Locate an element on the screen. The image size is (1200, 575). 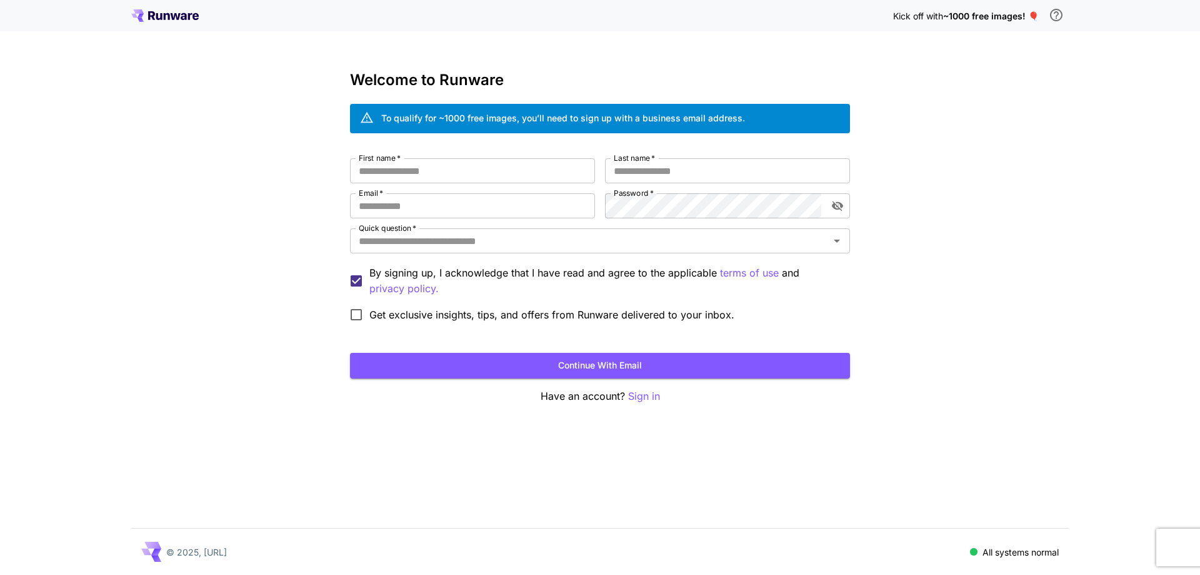
span: Kick off with is located at coordinates (918, 16).